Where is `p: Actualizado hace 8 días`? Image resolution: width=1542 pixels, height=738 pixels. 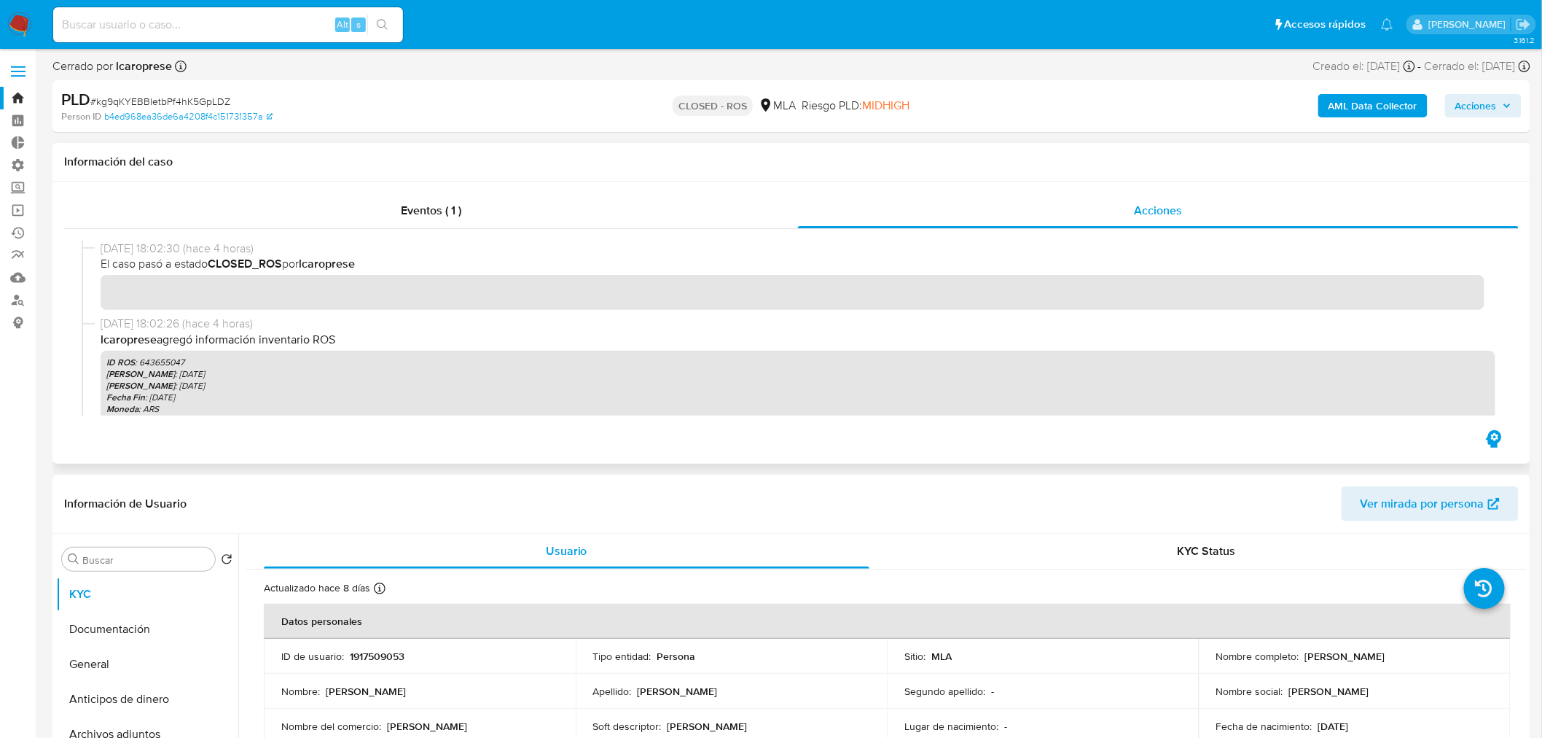
p: Actualizado hace 8 días is located at coordinates (317, 587).